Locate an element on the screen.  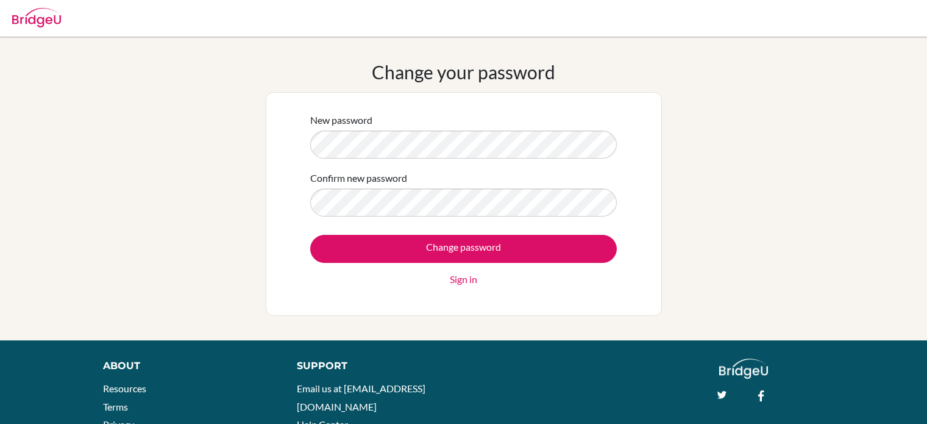
input: Change password is located at coordinates (463, 249).